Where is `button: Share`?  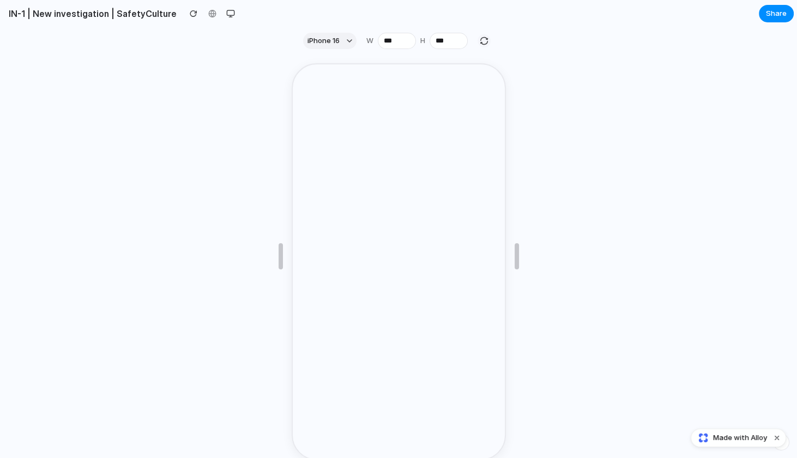 button: Share is located at coordinates (776, 14).